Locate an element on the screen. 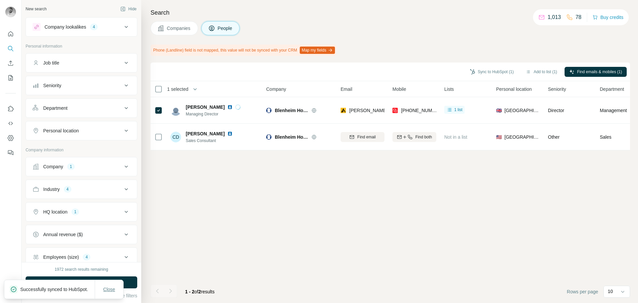 The image size is (638, 303). p: 1,013 is located at coordinates (555, 17).